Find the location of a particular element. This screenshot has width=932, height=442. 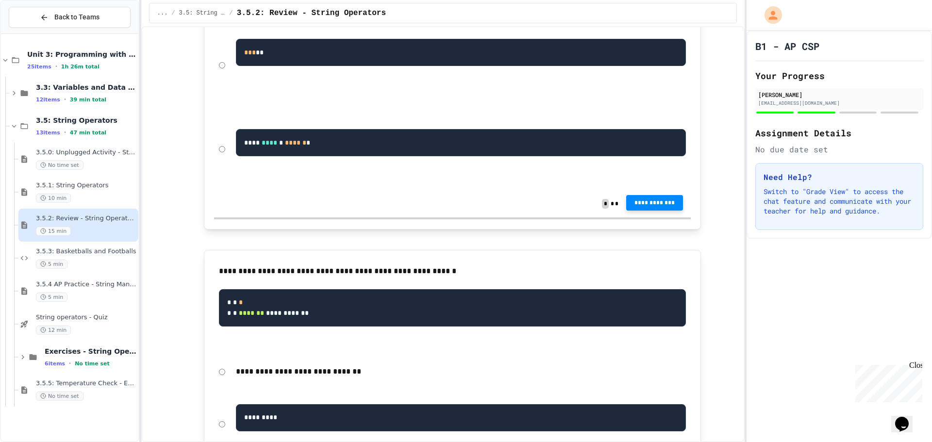

div: Chat with us now!Close is located at coordinates (35, 33).